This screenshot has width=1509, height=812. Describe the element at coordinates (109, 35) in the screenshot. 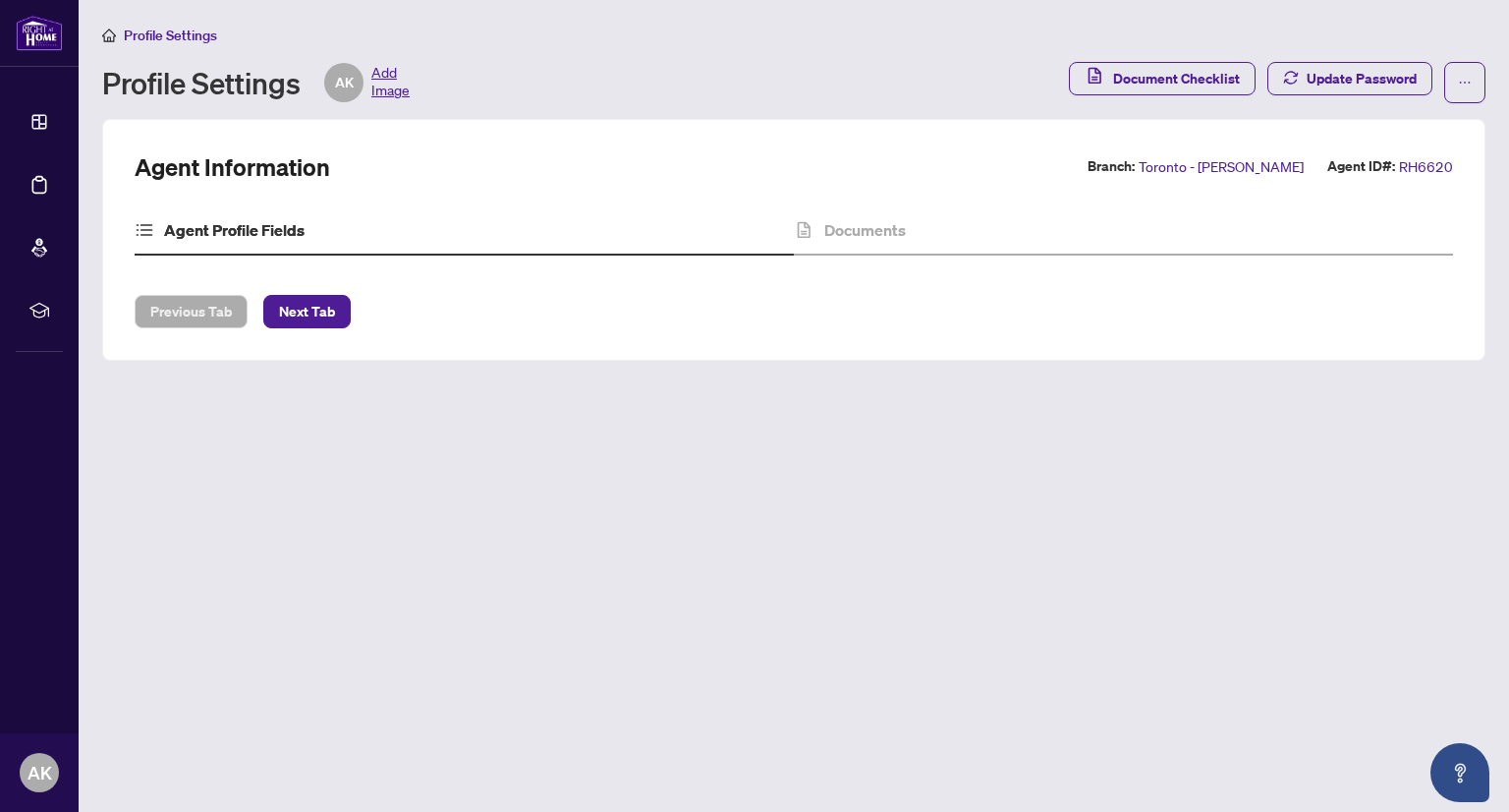

I see `span: home` at that location.